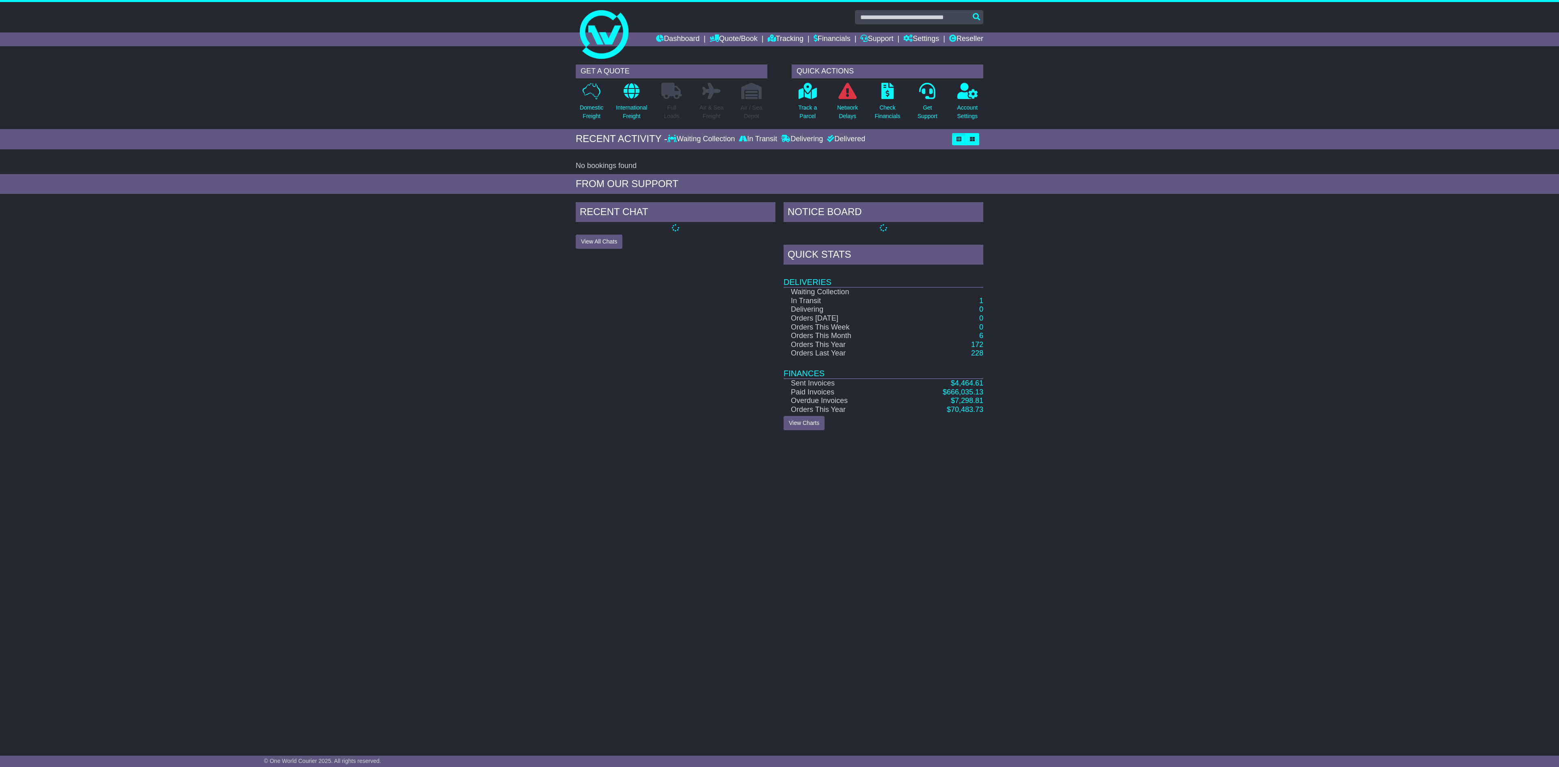 This screenshot has height=767, width=1559. Describe the element at coordinates (631, 112) in the screenshot. I see `p: International Freight` at that location.